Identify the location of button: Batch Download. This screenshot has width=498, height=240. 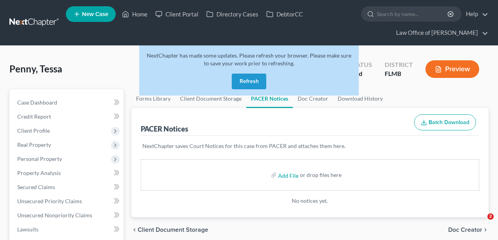
(445, 123).